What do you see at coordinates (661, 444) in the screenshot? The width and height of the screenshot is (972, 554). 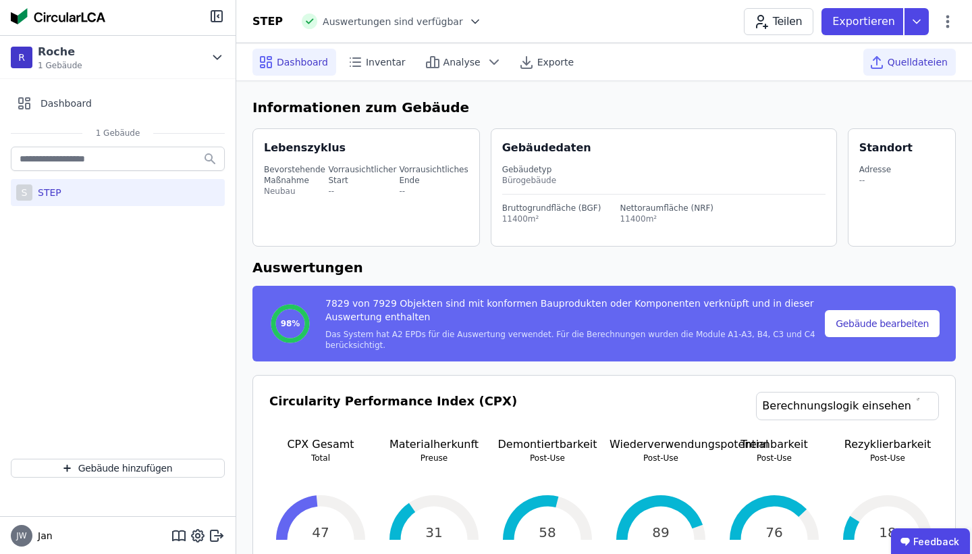 I see `p: Wiederverwendungspotential` at bounding box center [661, 444].